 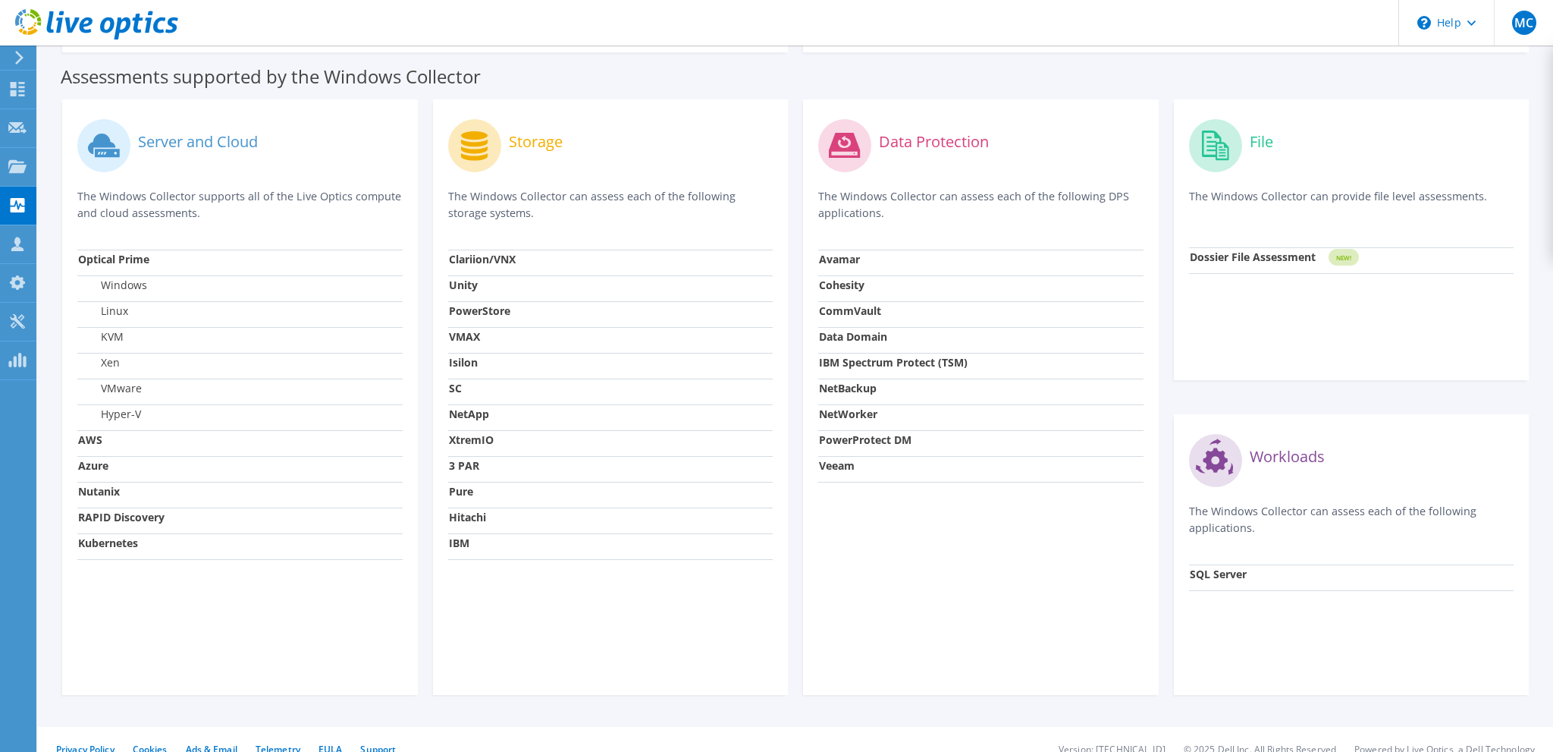 I want to click on label: KVM, so click(x=101, y=337).